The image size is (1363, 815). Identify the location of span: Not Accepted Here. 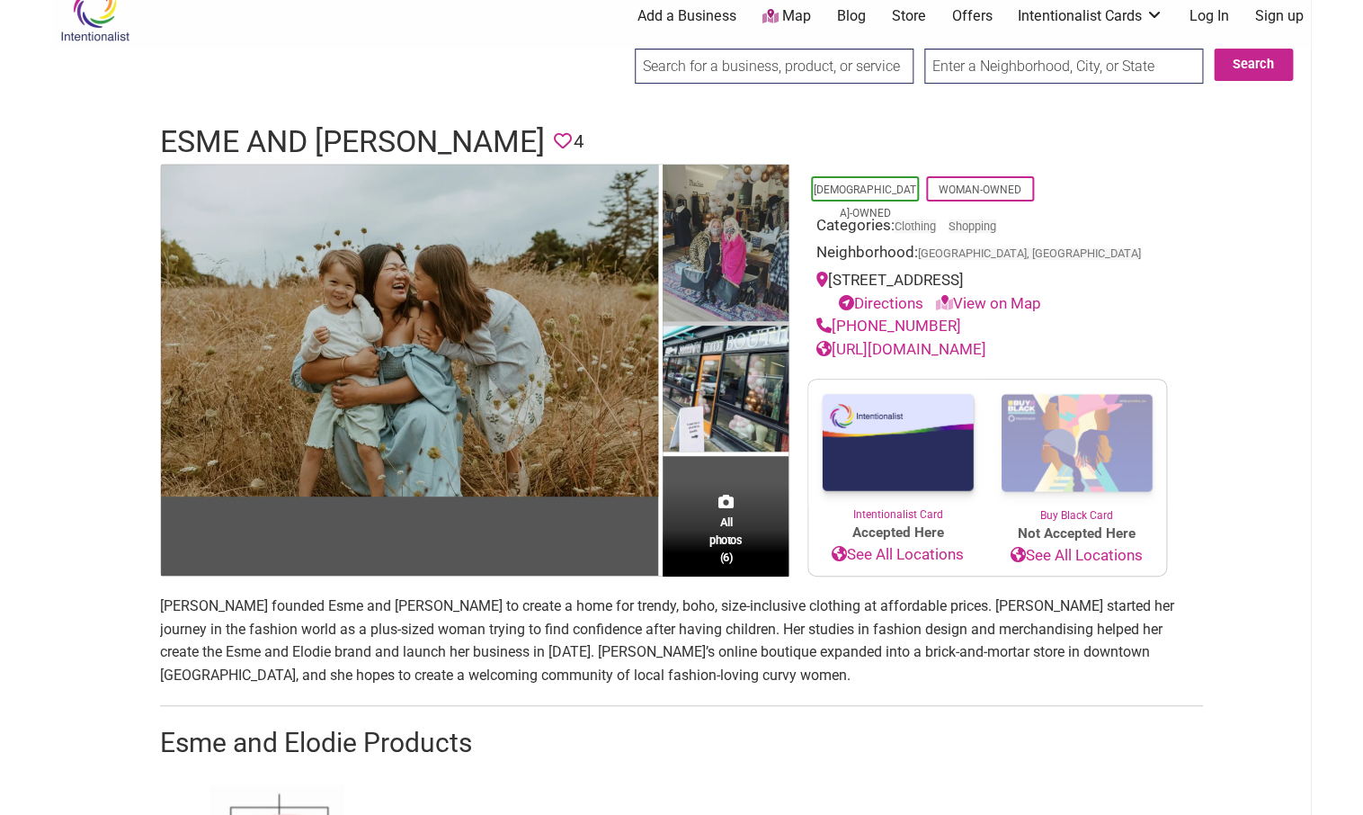
(1076, 533).